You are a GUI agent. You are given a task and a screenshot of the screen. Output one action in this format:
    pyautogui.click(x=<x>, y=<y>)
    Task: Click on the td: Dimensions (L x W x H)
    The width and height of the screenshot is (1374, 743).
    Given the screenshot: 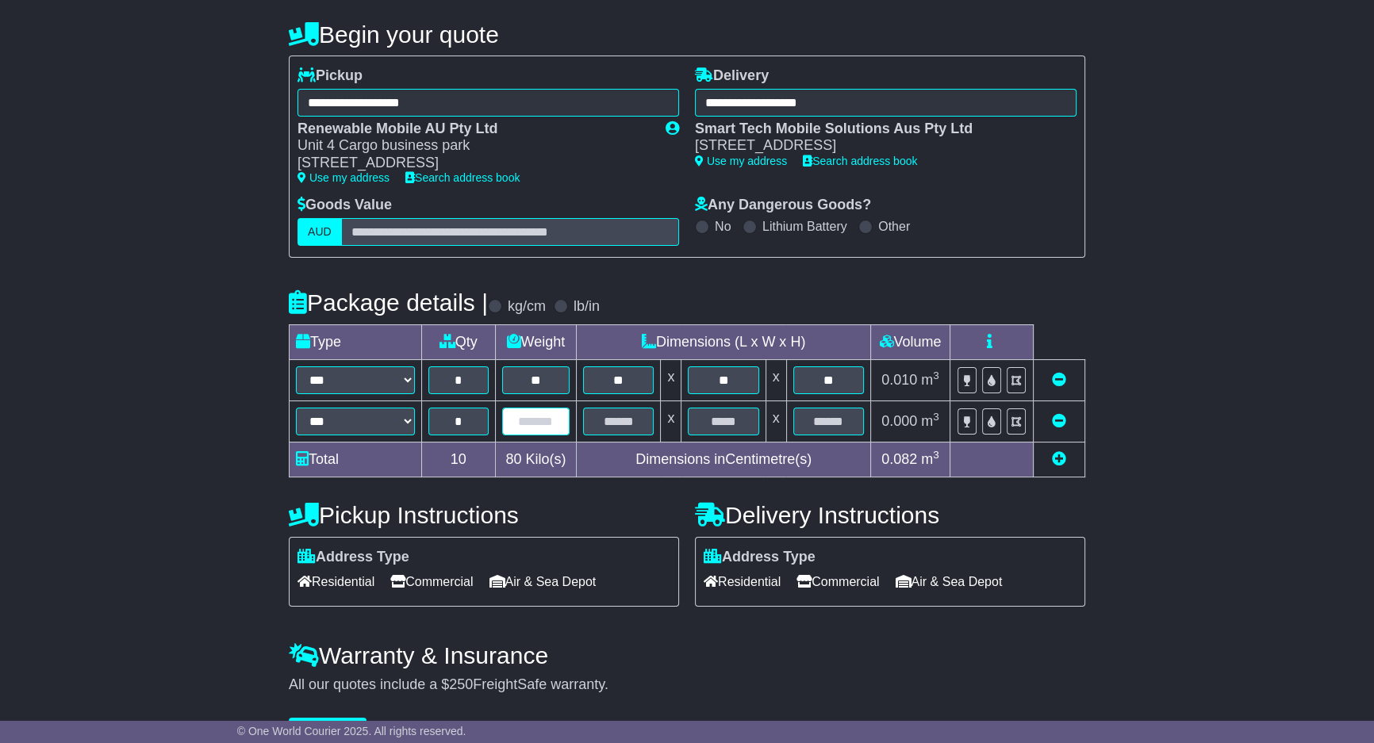 What is the action you would take?
    pyautogui.click(x=723, y=342)
    